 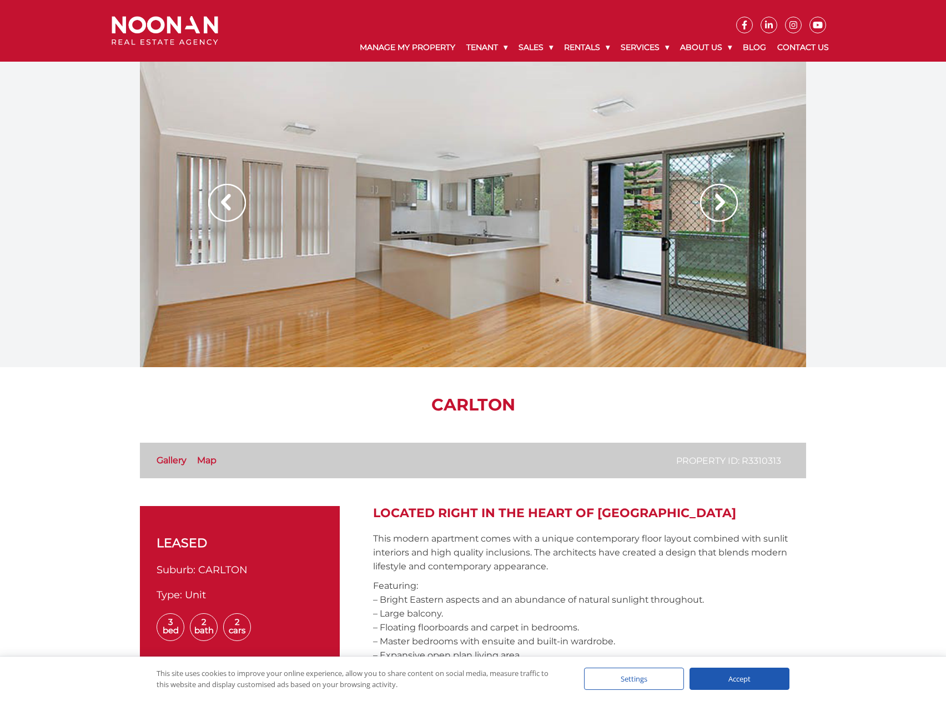 I want to click on span: leased, so click(x=182, y=543).